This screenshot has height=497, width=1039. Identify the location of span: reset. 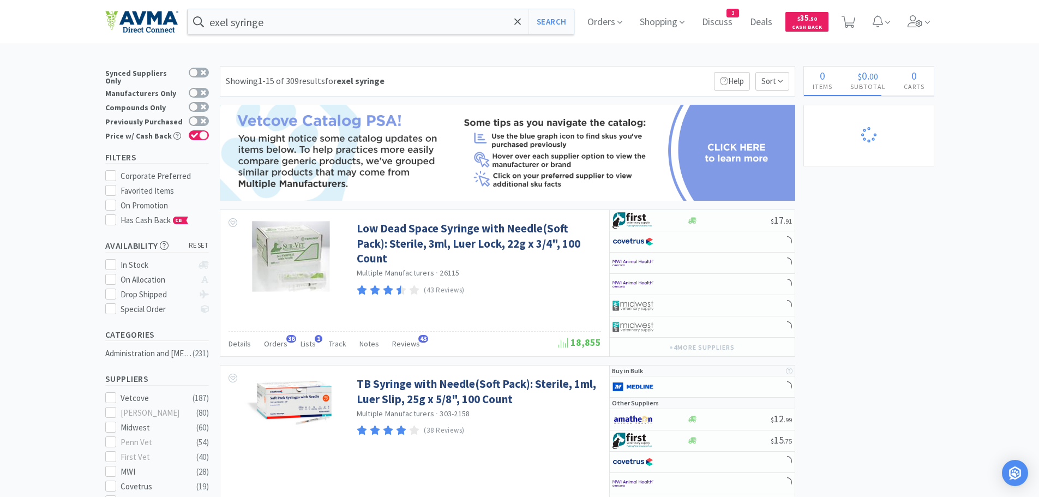
(199, 245).